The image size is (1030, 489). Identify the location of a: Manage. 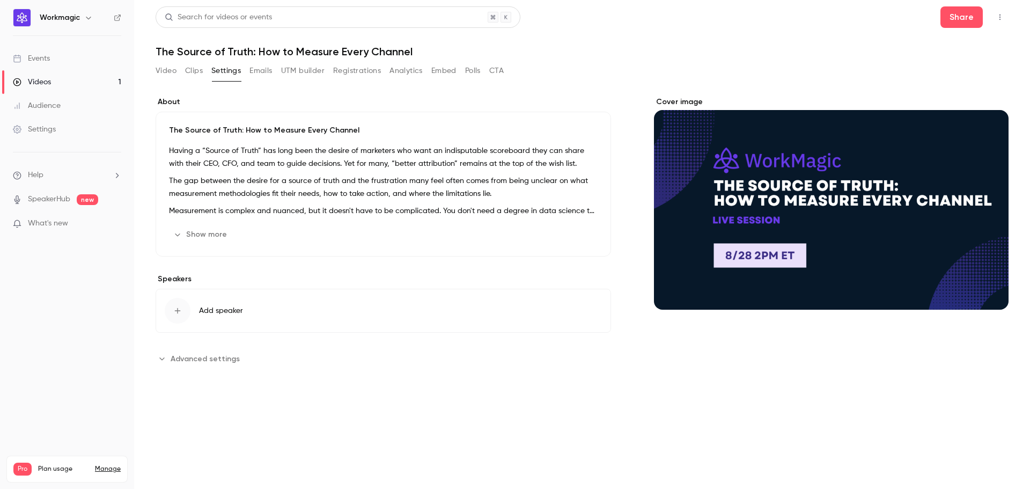
(108, 469).